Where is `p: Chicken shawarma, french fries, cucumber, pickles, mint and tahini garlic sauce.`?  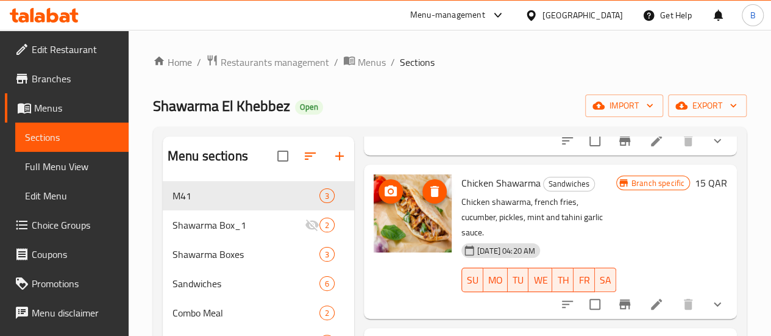 p: Chicken shawarma, french fries, cucumber, pickles, mint and tahini garlic sauce. is located at coordinates (539, 217).